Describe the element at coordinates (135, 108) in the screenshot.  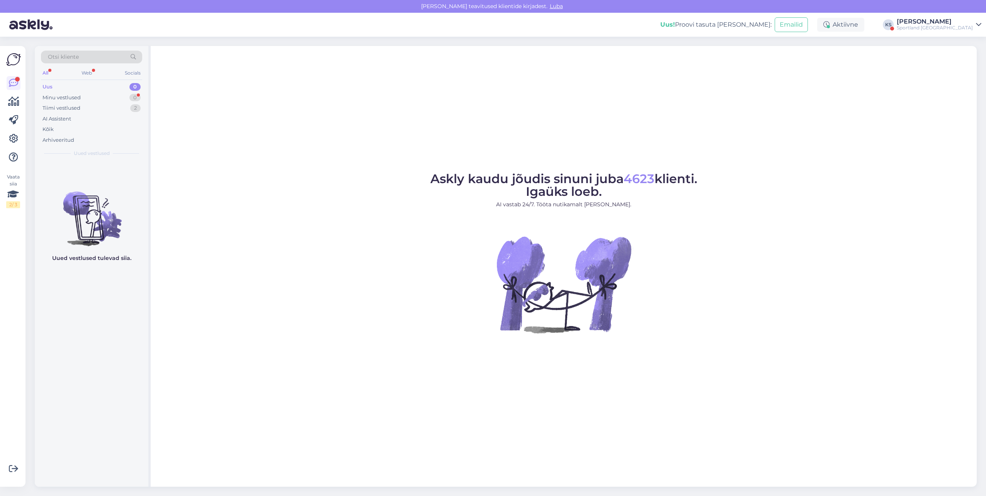
I see `div: 2` at that location.